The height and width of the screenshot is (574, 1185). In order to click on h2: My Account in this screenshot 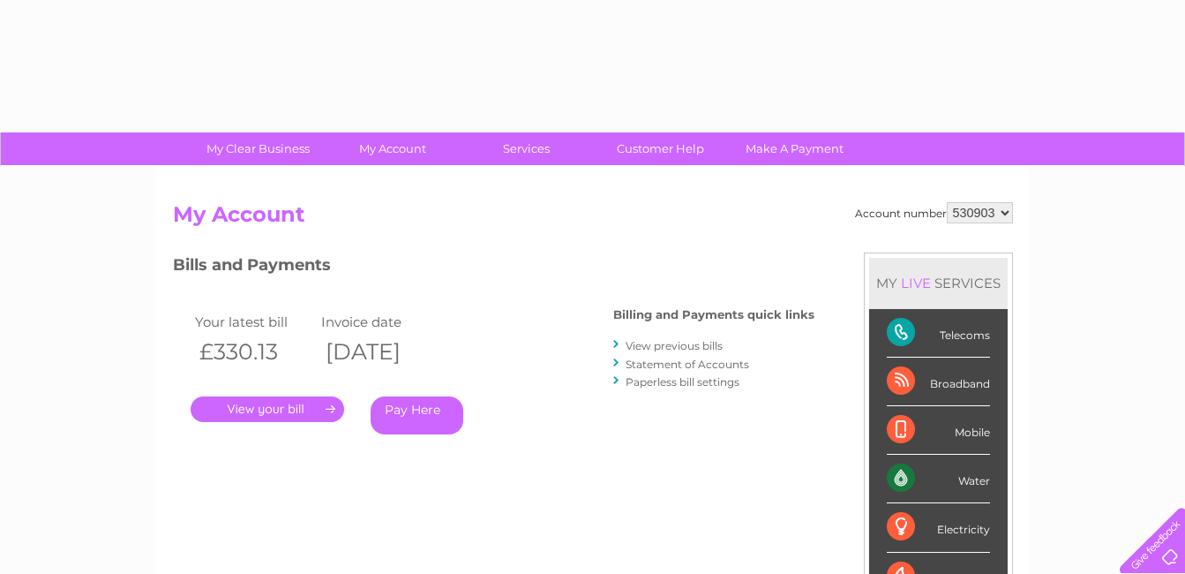, I will do `click(593, 219)`.